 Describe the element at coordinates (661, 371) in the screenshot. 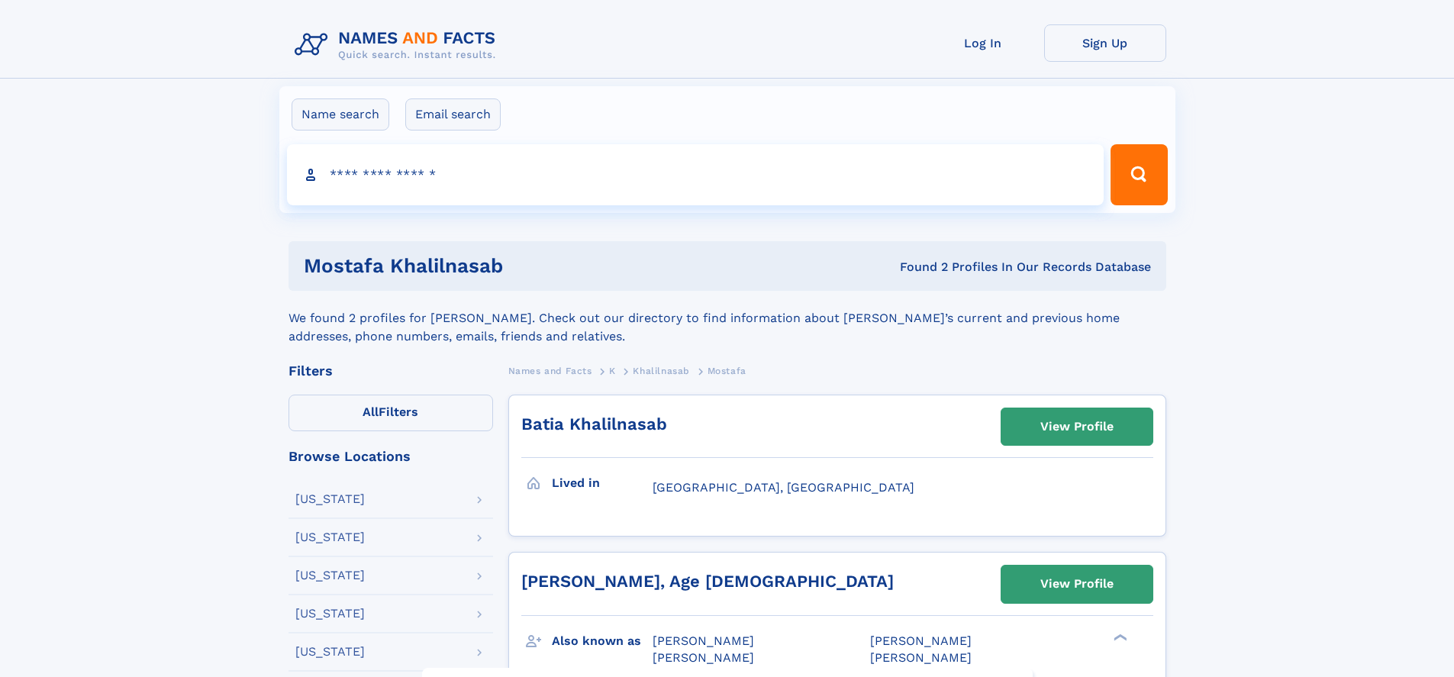

I see `span: Khalilnasab` at that location.